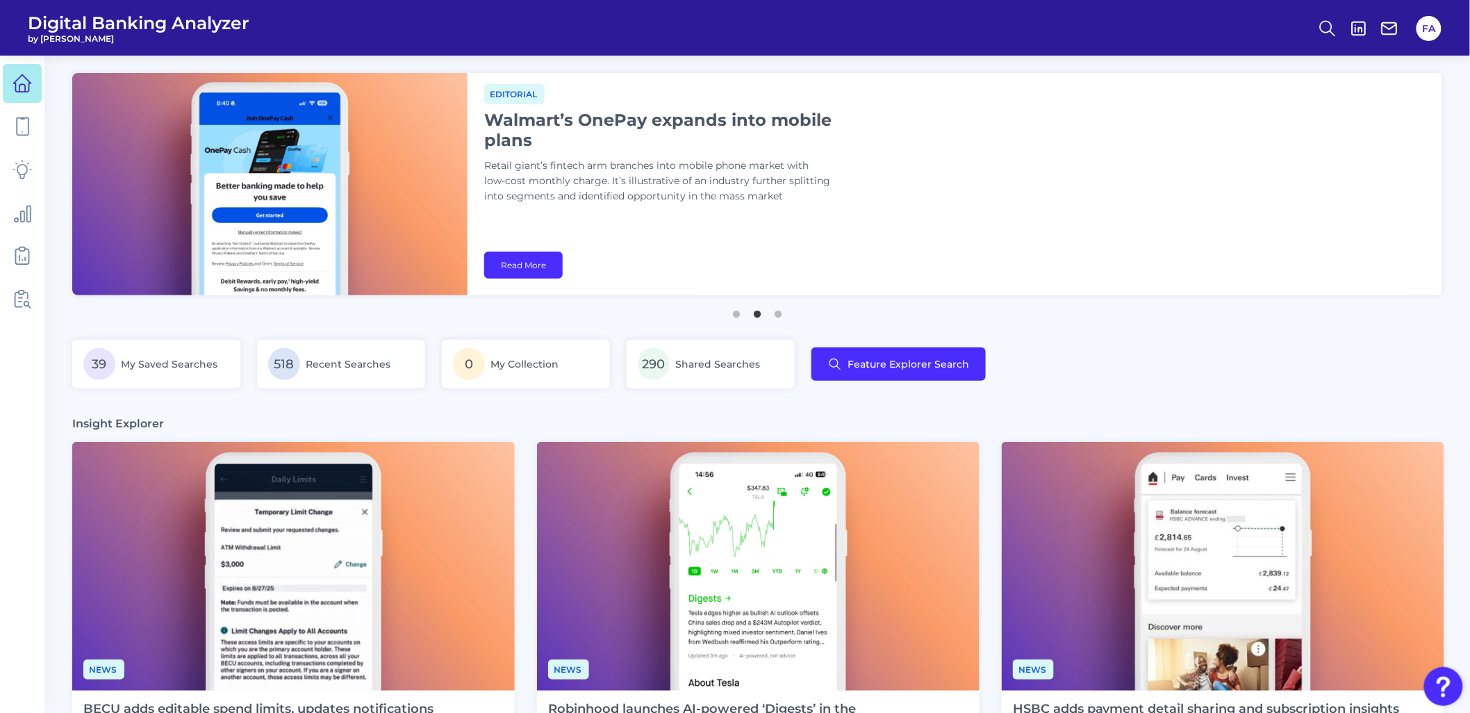 Image resolution: width=1470 pixels, height=713 pixels. What do you see at coordinates (736, 310) in the screenshot?
I see `button: 1` at bounding box center [736, 310].